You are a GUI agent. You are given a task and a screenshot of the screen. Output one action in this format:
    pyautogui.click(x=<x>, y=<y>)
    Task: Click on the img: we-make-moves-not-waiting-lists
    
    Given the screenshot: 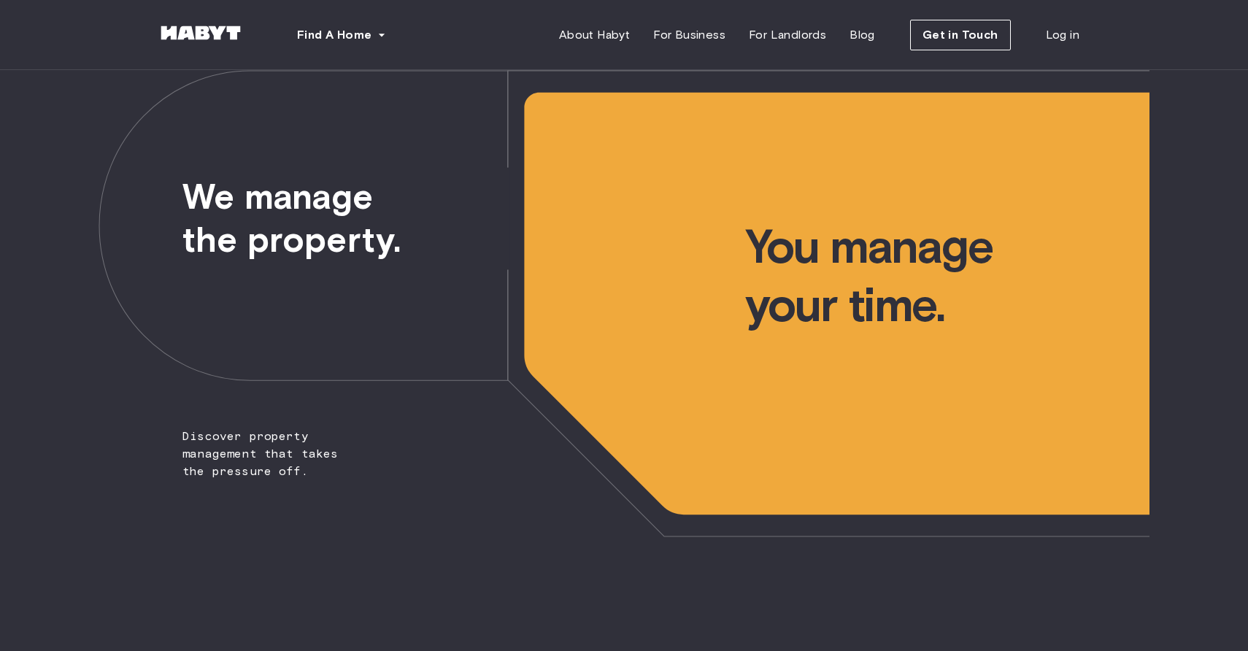 What is the action you would take?
    pyautogui.click(x=624, y=304)
    